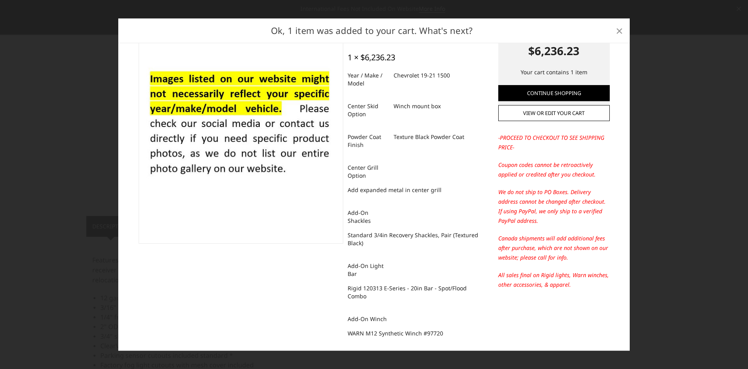 Image resolution: width=748 pixels, height=369 pixels. What do you see at coordinates (416, 239) in the screenshot?
I see `dd: Standard 3/4in Recovery Shackles, Pair (Textured Black)` at bounding box center [416, 239].